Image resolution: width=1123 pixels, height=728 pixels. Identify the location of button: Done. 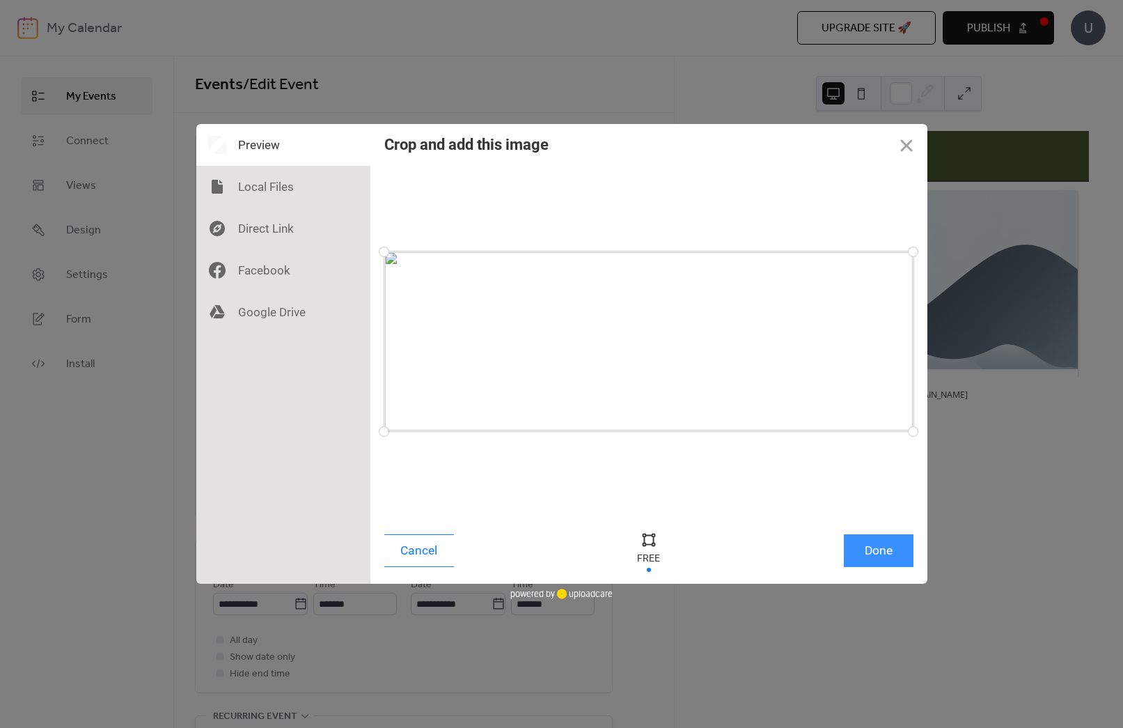
(879, 550).